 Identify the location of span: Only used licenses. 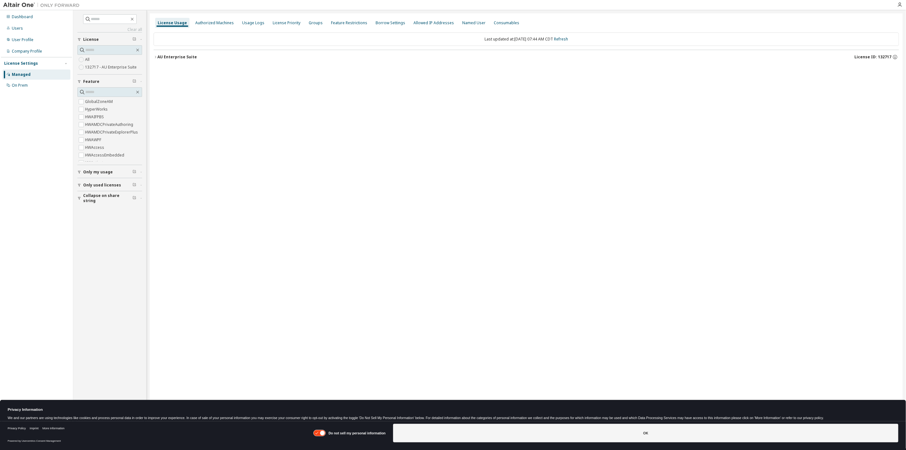
(102, 185).